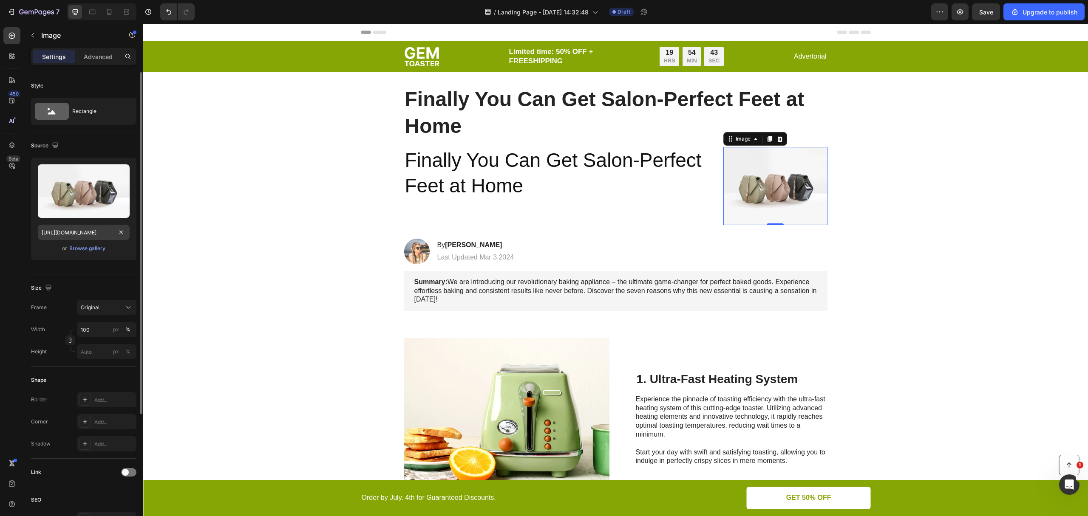  I want to click on div: Shadow, so click(41, 444).